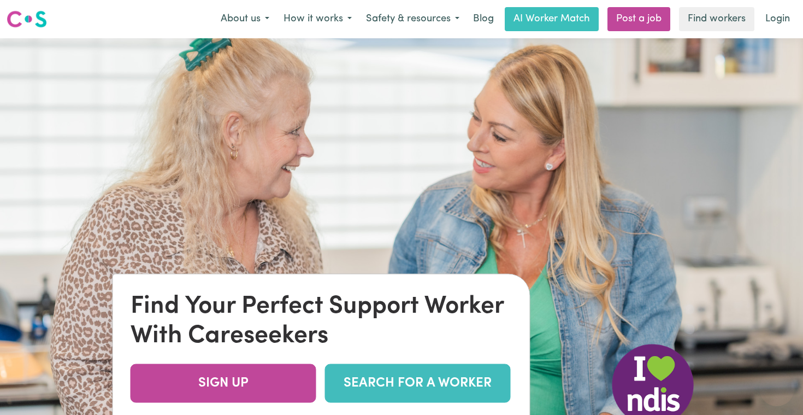  I want to click on a: AI Worker Match, so click(552, 19).